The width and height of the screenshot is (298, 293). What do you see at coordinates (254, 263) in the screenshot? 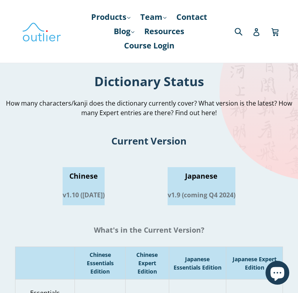
I see `td: Japanese Expert Edition` at bounding box center [254, 263].